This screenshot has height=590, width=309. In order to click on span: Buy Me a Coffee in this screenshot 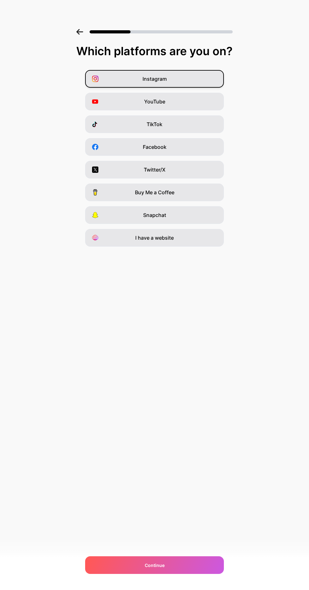, I will do `click(155, 192)`.